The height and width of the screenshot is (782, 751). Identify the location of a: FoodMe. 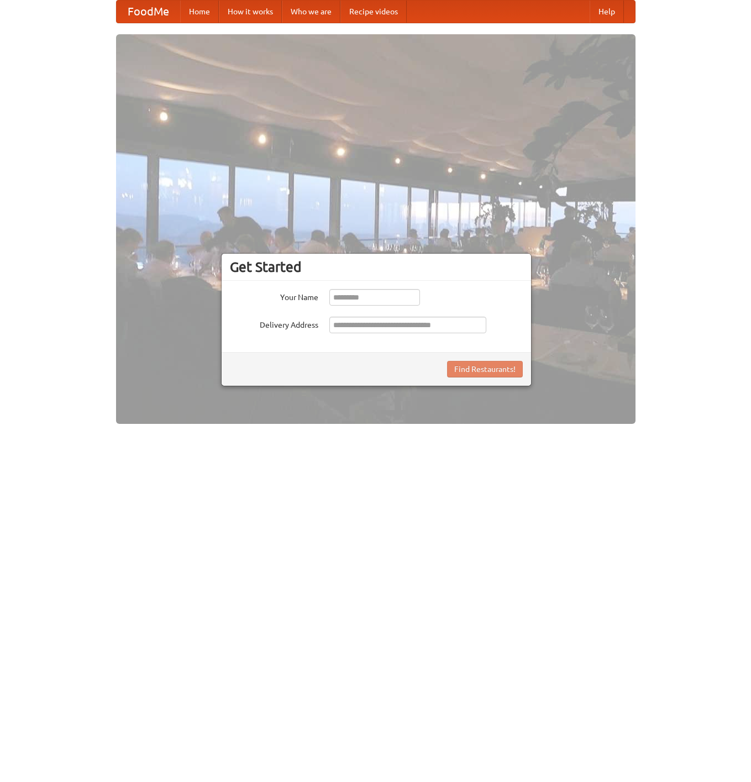
(148, 12).